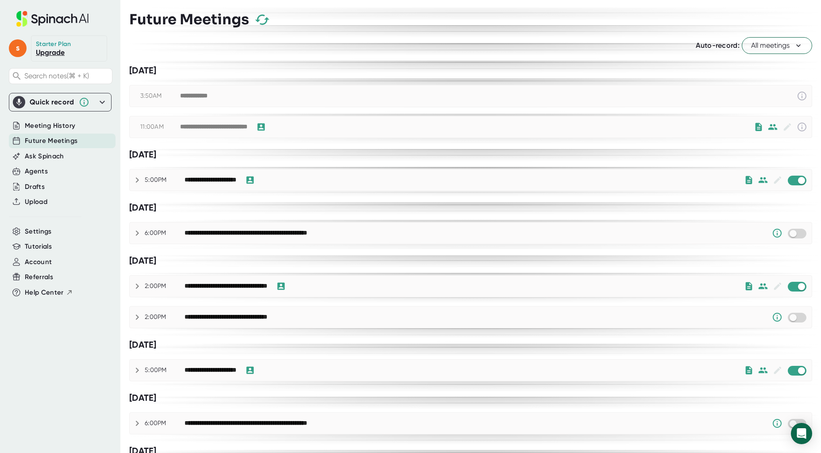 The image size is (821, 453). What do you see at coordinates (38, 262) in the screenshot?
I see `button: Account` at bounding box center [38, 262].